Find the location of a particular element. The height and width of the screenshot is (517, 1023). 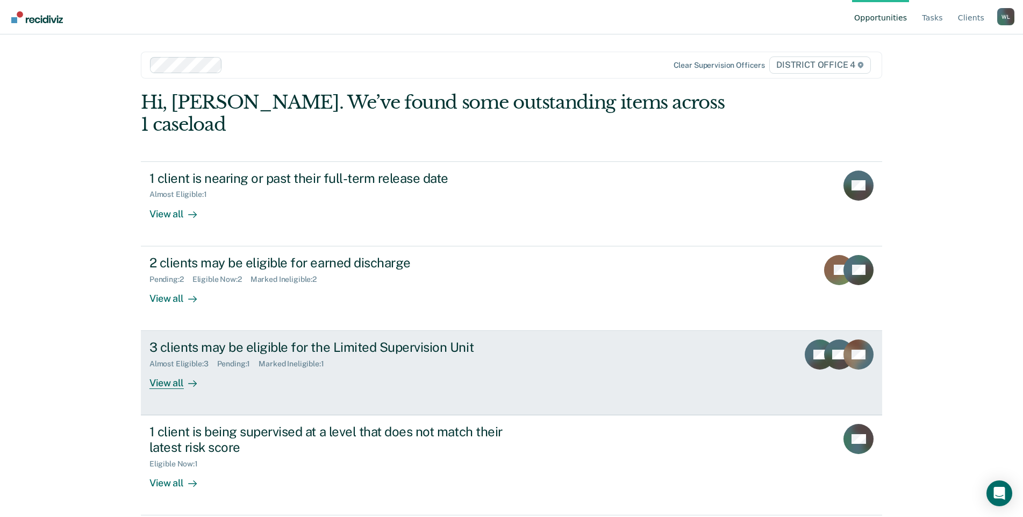

div: 3 clients may be eligible for the Limited Supervision Unit is located at coordinates (338, 347).